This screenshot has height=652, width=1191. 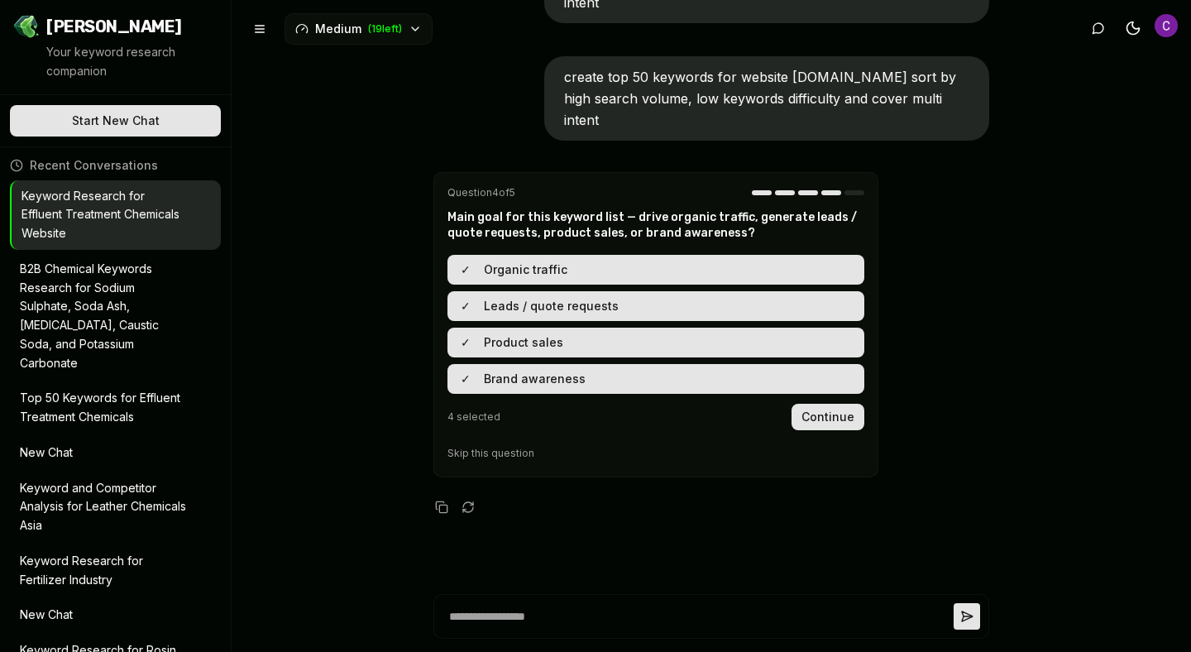 I want to click on h3: Main goal for this keyword list — drive organic traffic, generate leads / quote requests, product..., so click(x=656, y=225).